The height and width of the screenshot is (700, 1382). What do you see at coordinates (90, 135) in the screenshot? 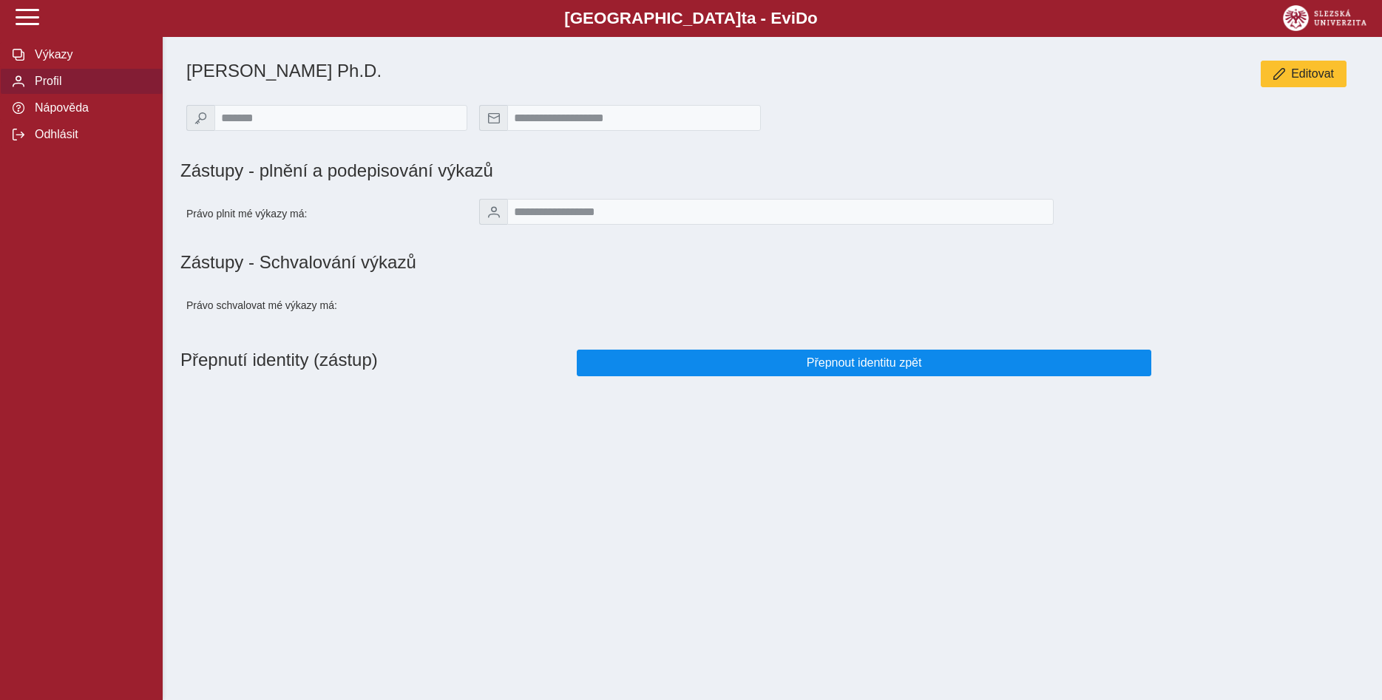
I see `span: Odhlásit` at bounding box center [90, 135].